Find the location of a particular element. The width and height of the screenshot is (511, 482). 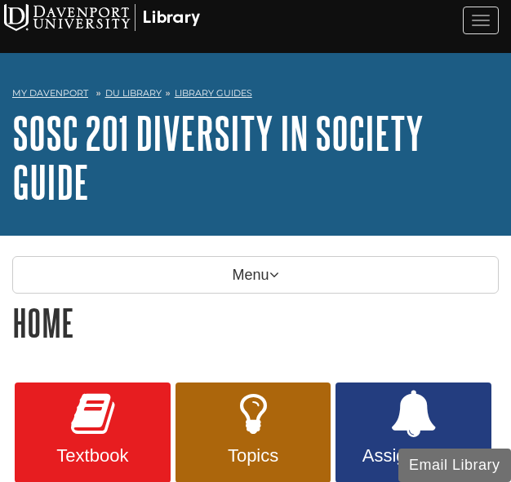

a: Library Guides is located at coordinates (213, 93).